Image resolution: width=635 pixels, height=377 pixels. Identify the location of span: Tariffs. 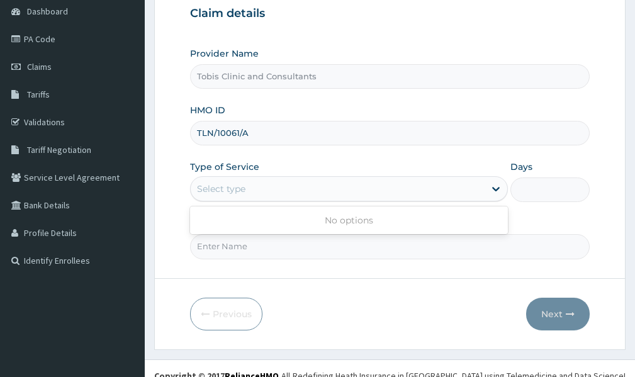
(38, 94).